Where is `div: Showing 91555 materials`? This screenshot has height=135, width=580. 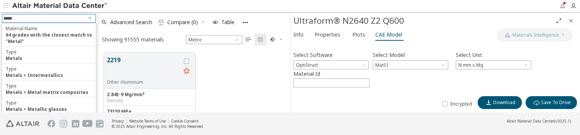
div: Showing 91555 materials is located at coordinates (133, 39).